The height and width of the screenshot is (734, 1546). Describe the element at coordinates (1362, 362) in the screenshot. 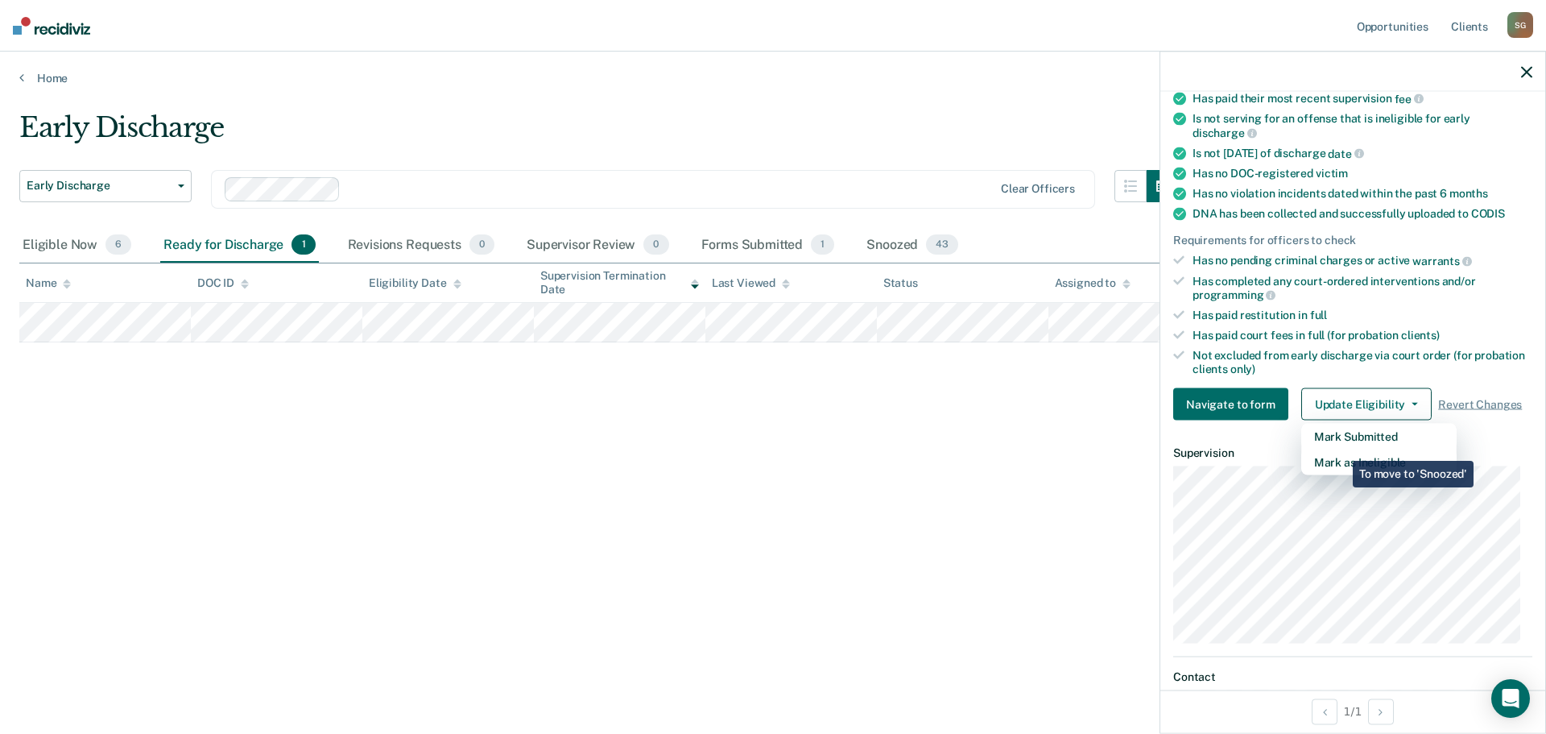

I see `div: Not excluded from early discharge via court order (for probation clients` at that location.